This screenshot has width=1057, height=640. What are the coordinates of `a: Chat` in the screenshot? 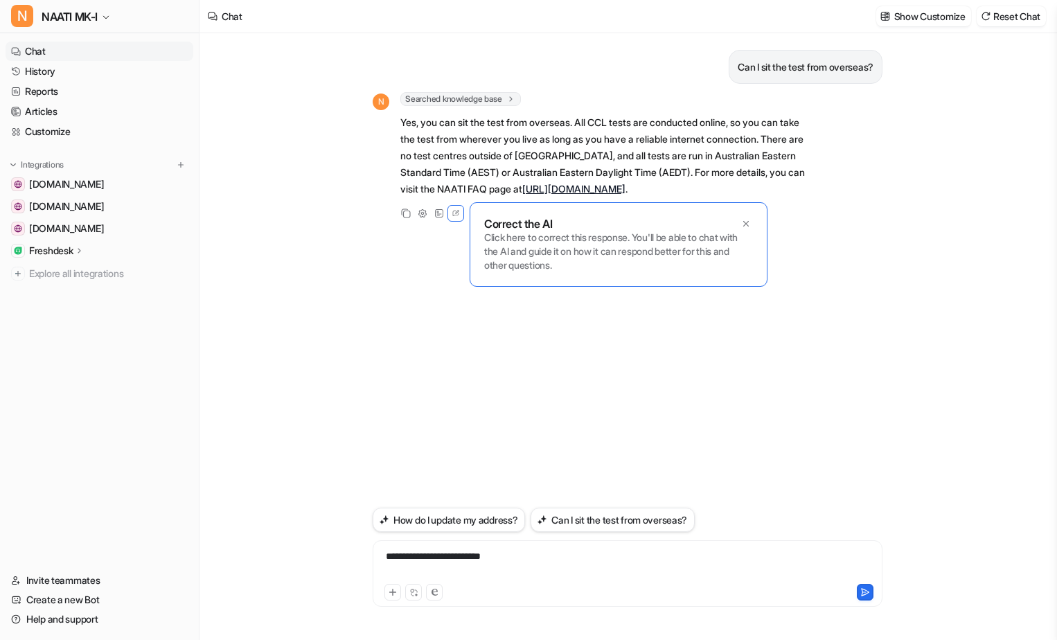 It's located at (99, 51).